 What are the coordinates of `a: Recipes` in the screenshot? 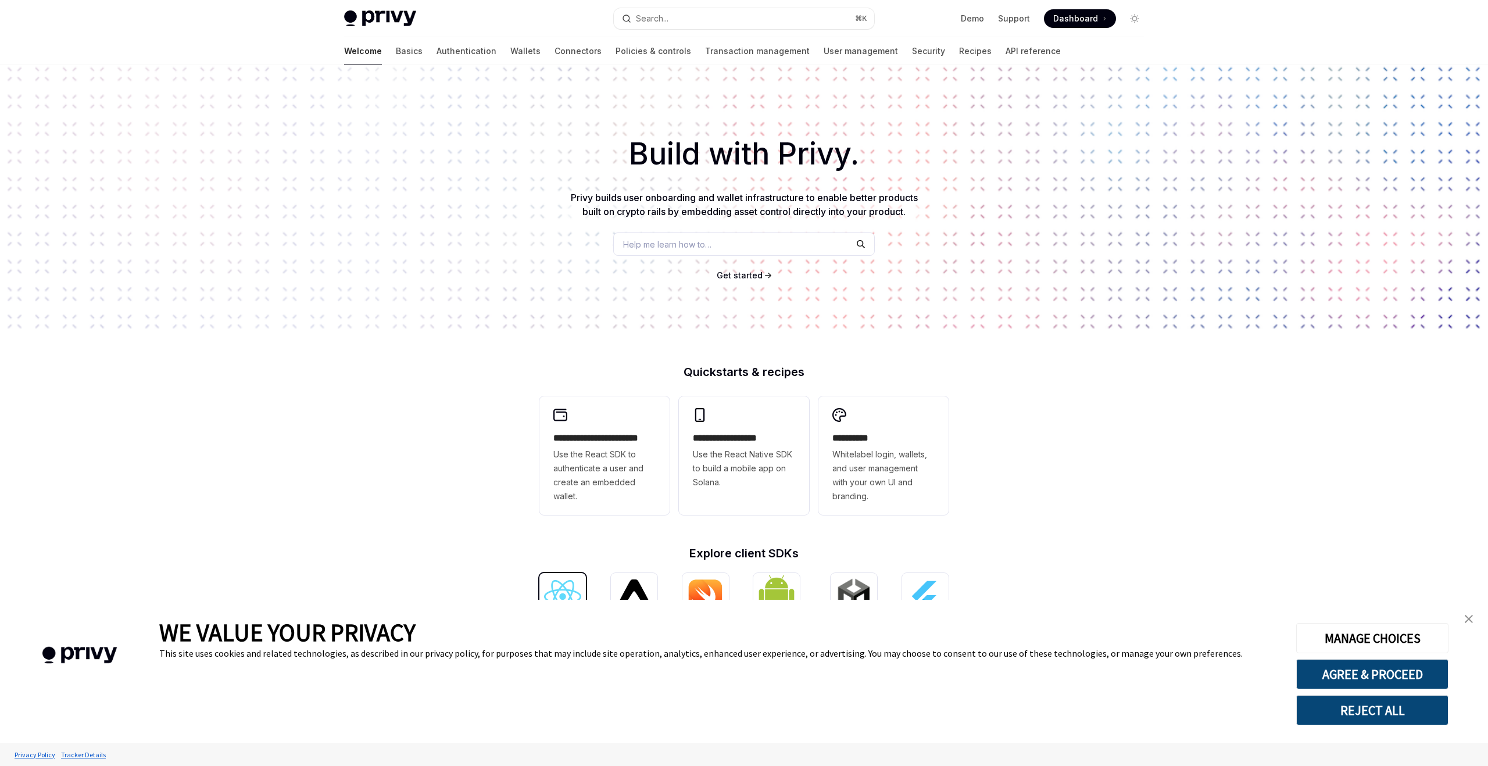 It's located at (975, 51).